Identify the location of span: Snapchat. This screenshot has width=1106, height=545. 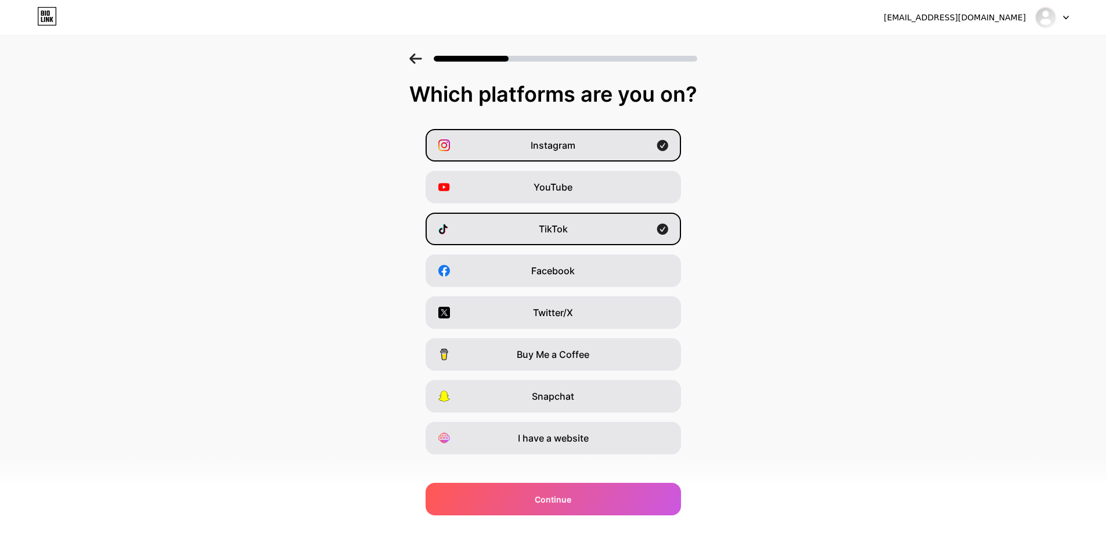
(553, 396).